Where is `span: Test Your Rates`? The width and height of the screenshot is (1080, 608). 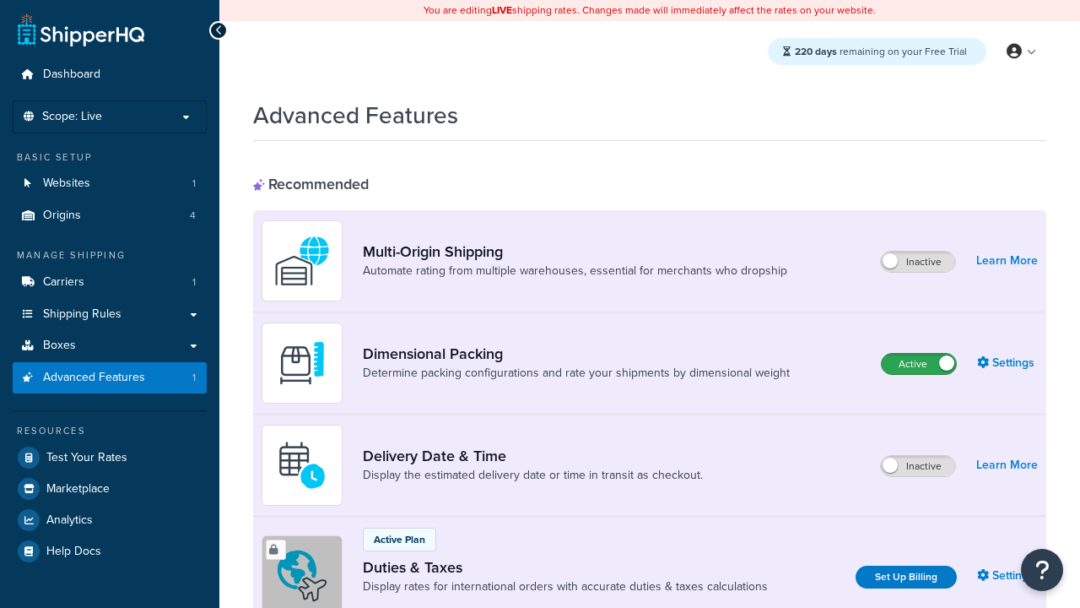
span: Test Your Rates is located at coordinates (87, 457).